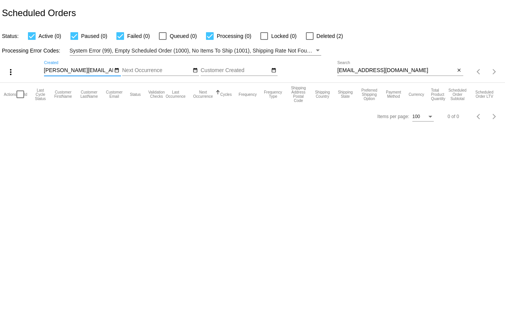  I want to click on mat-select: Items per page:, so click(423, 117).